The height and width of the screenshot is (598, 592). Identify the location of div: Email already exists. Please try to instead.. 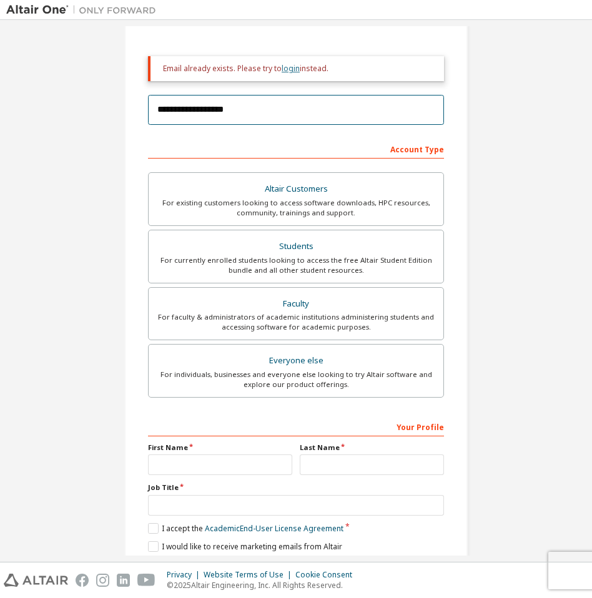
(299, 69).